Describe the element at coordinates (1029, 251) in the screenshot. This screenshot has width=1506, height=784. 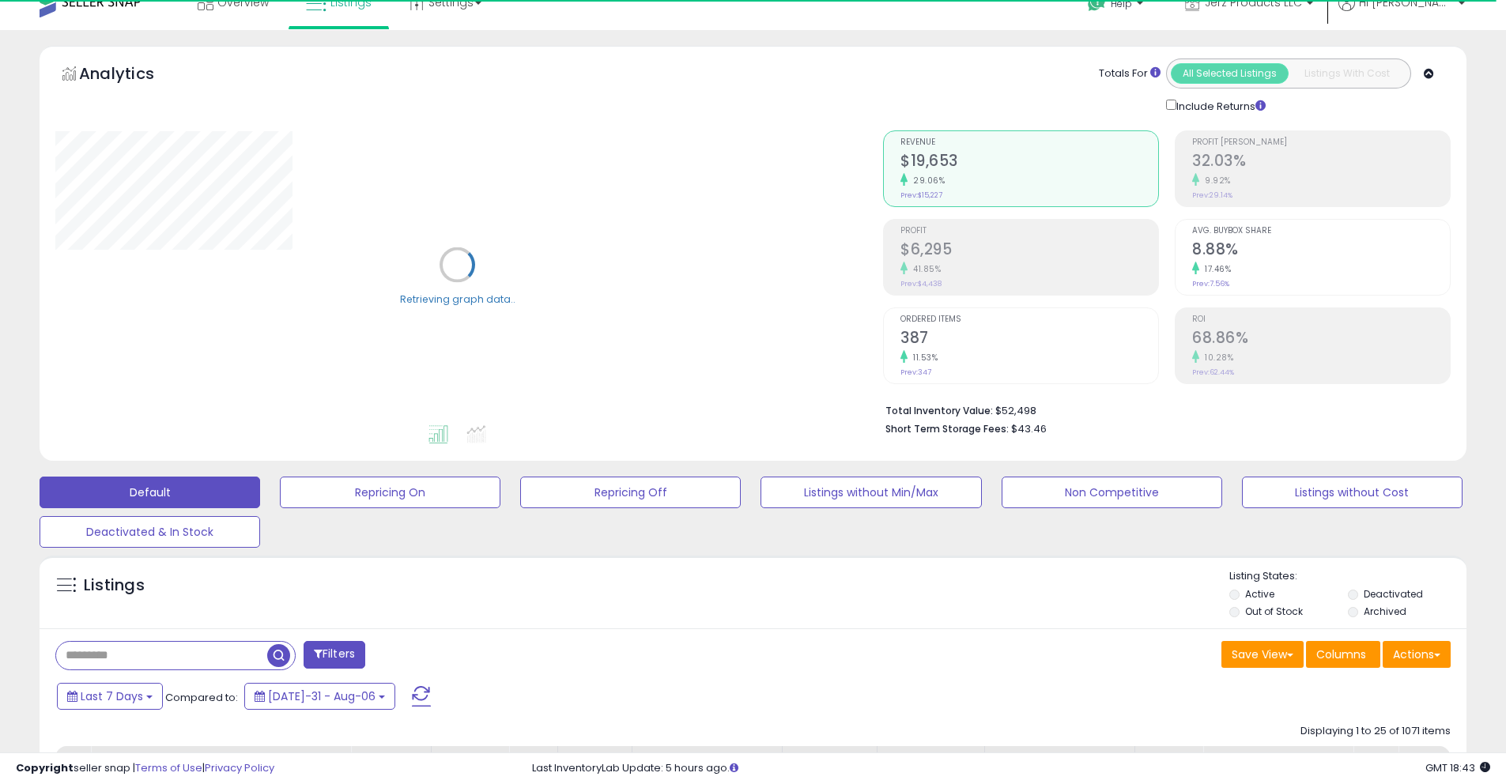
I see `h2: $6,295` at that location.